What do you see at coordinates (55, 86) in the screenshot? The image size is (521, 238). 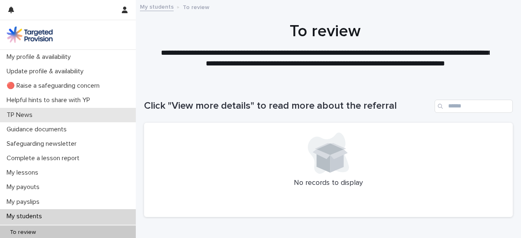 I see `p: 🔴 Raise a safeguarding concern` at bounding box center [55, 86].